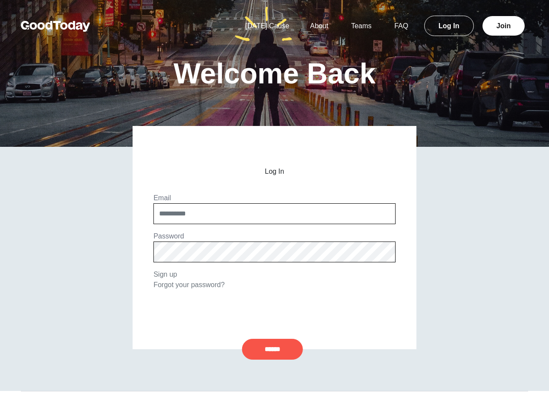 The width and height of the screenshot is (549, 417). What do you see at coordinates (319, 26) in the screenshot?
I see `a: About` at bounding box center [319, 26].